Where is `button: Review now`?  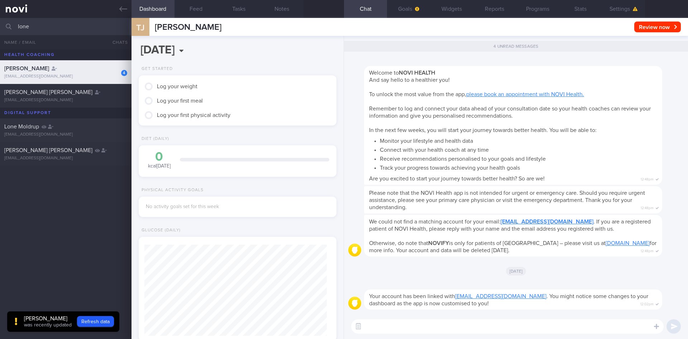
button: Review now is located at coordinates (658, 27).